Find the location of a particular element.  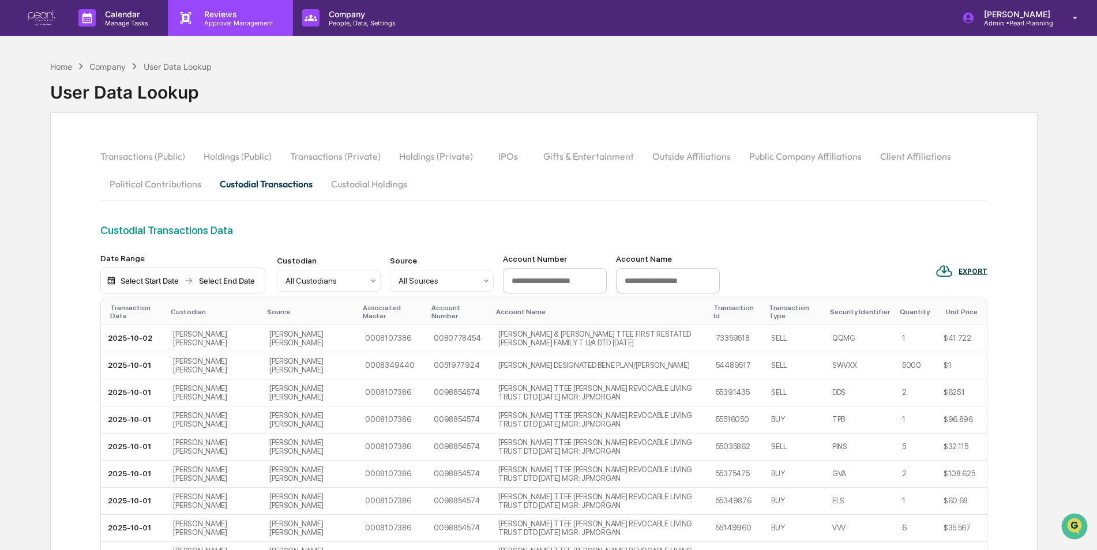

button: Custodial Transactions is located at coordinates (266, 184).